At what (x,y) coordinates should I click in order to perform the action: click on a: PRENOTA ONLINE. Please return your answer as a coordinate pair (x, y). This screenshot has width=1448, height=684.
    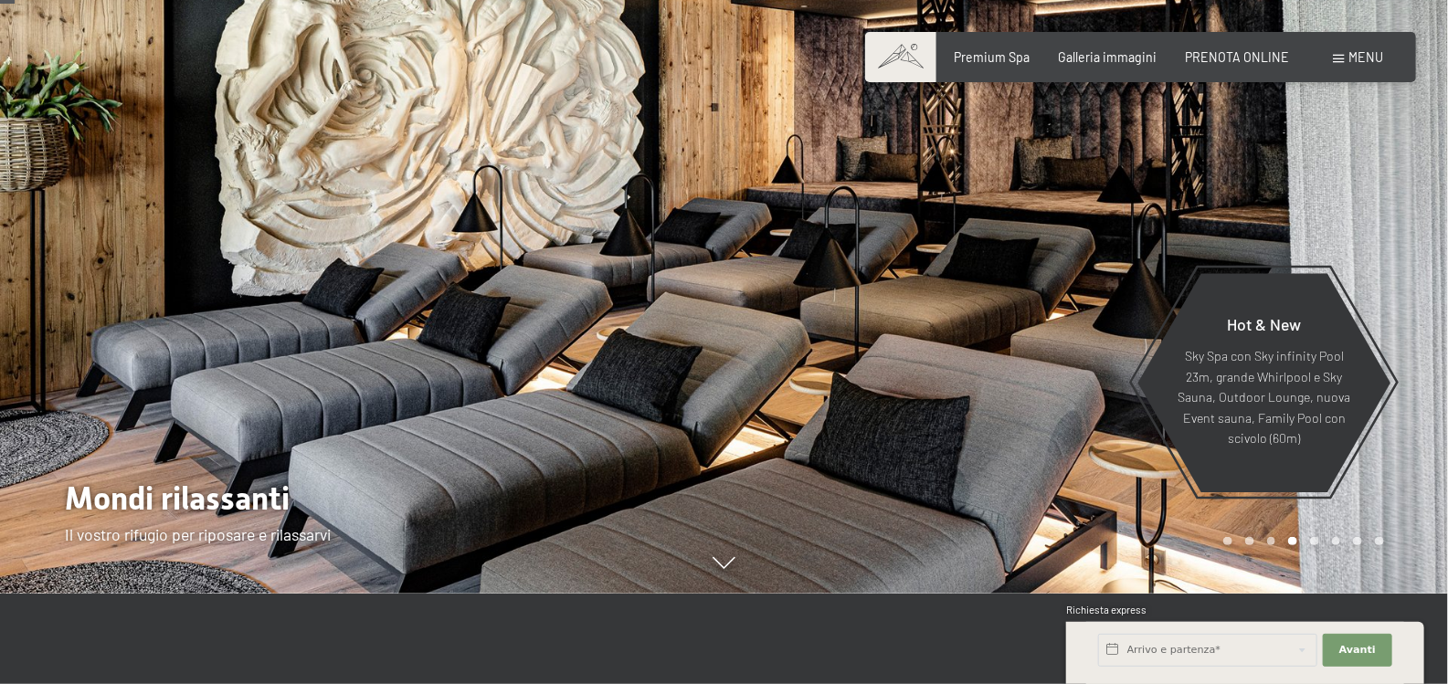
    Looking at the image, I should click on (1237, 57).